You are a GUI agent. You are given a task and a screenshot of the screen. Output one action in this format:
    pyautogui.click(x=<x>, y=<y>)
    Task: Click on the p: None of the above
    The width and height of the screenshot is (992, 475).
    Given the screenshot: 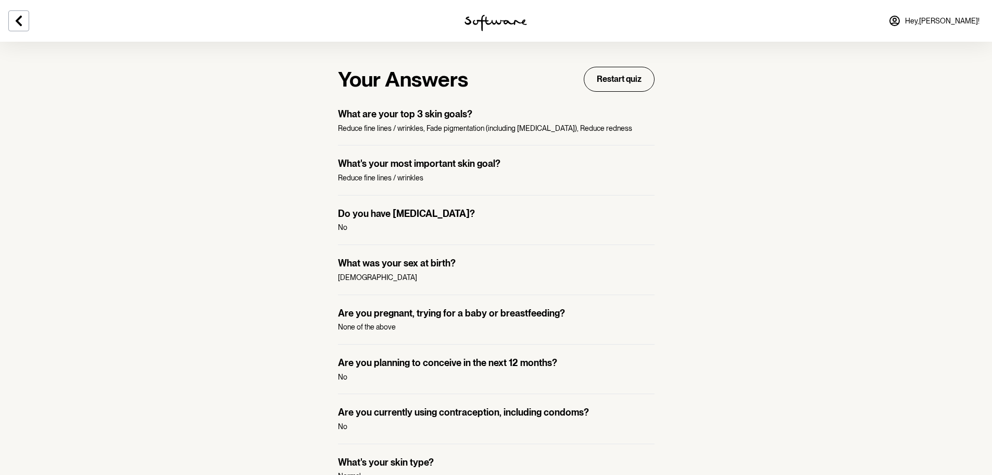 What is the action you would take?
    pyautogui.click(x=496, y=327)
    